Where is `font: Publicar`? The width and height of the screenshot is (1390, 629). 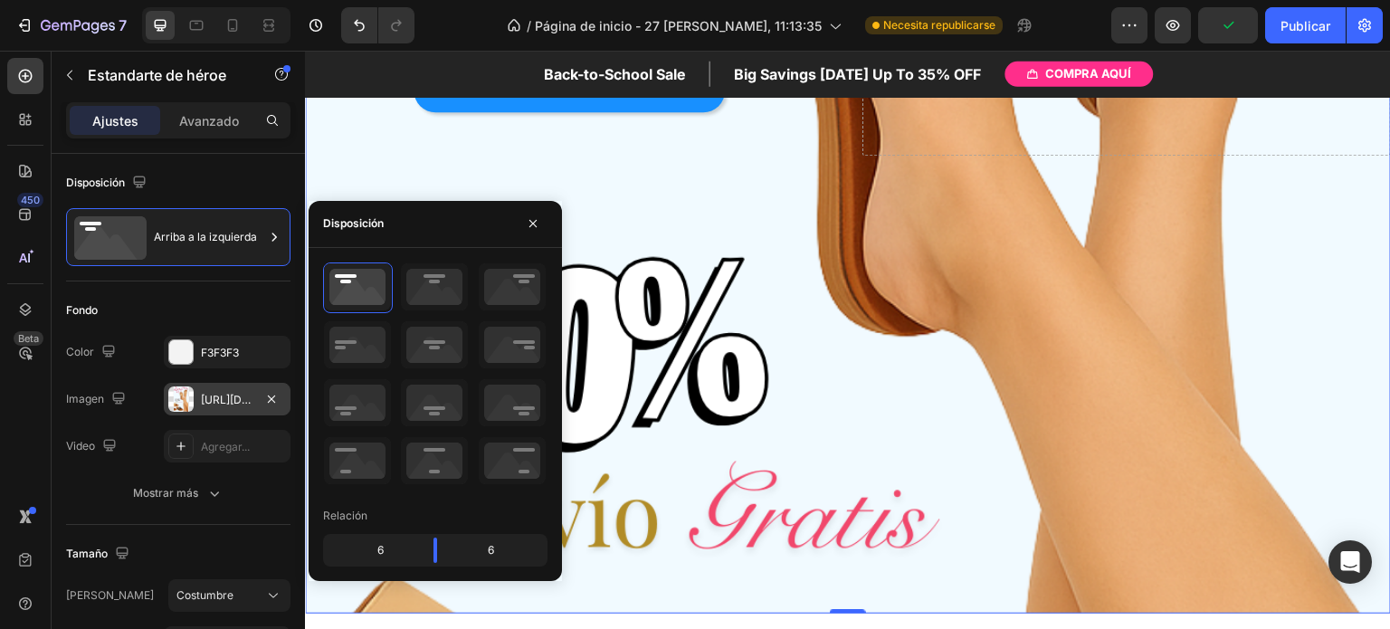
font: Publicar is located at coordinates (1305, 25).